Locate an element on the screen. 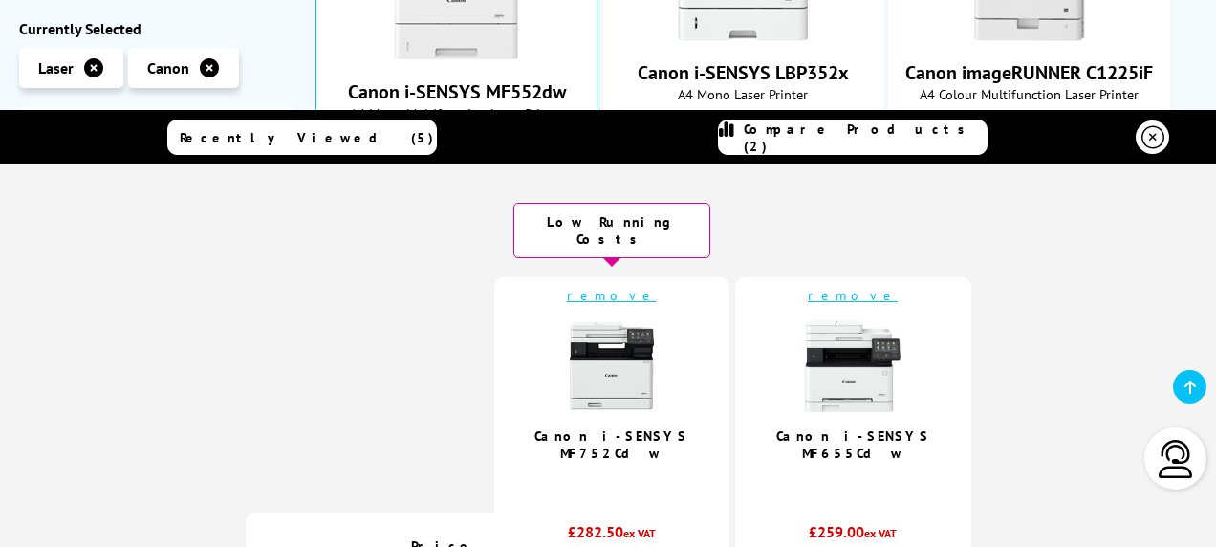  div: Currently Selected is located at coordinates (158, 29).